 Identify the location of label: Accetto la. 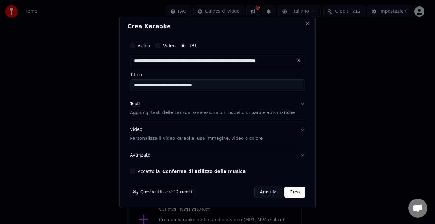
(191, 172).